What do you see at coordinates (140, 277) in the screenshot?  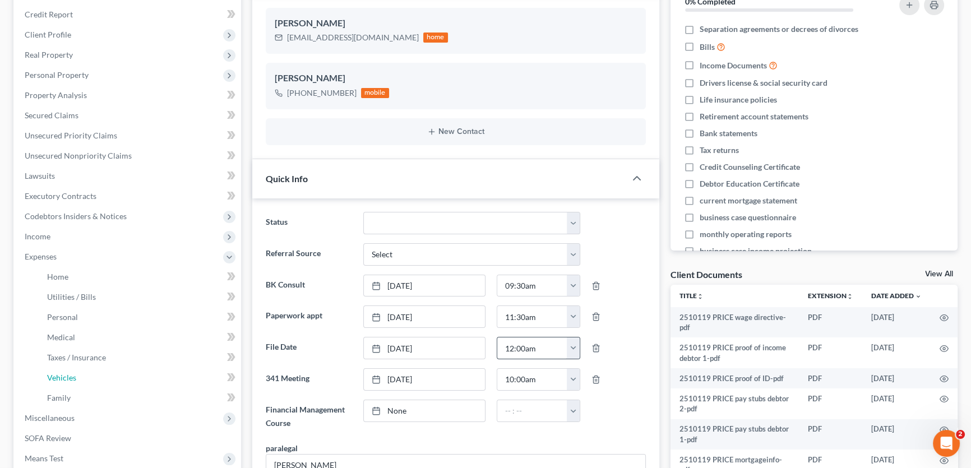 I see `a: Home` at bounding box center [140, 277].